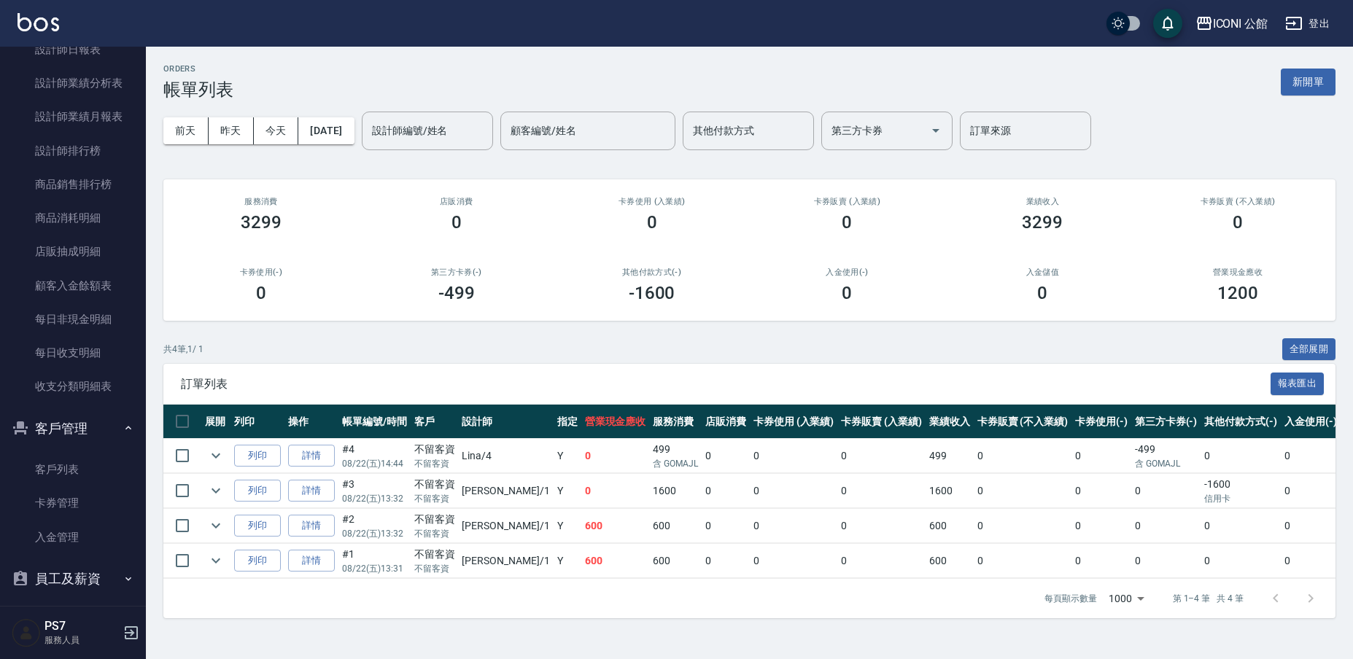  What do you see at coordinates (73, 579) in the screenshot?
I see `button: 員工及薪資` at bounding box center [73, 579].